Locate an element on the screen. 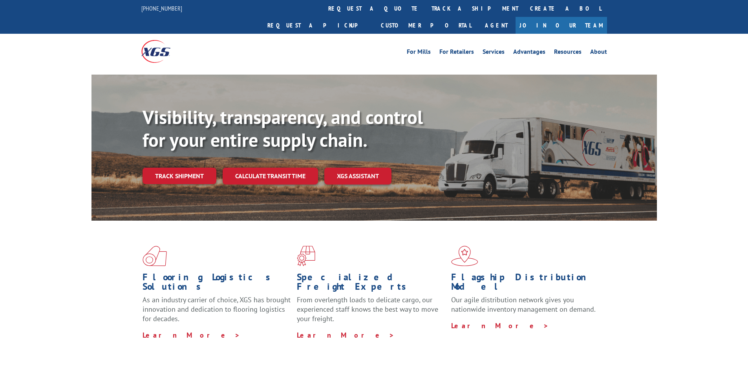  img: xgs-icon-total-supply-chain-intelligence-red is located at coordinates (155, 256).